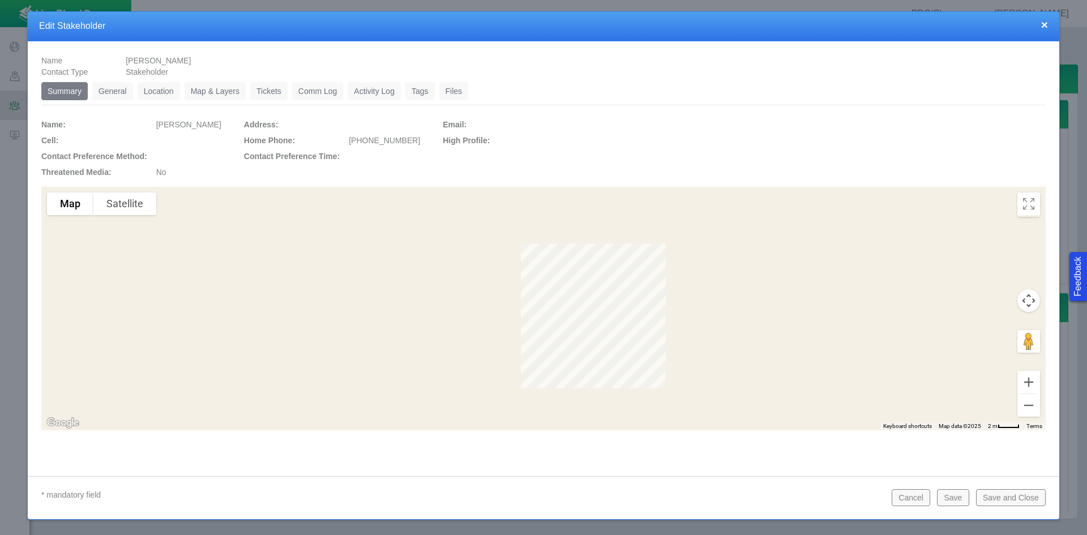 This screenshot has width=1087, height=535. What do you see at coordinates (1034, 426) in the screenshot?
I see `a: Terms (opens in new tab)` at bounding box center [1034, 426].